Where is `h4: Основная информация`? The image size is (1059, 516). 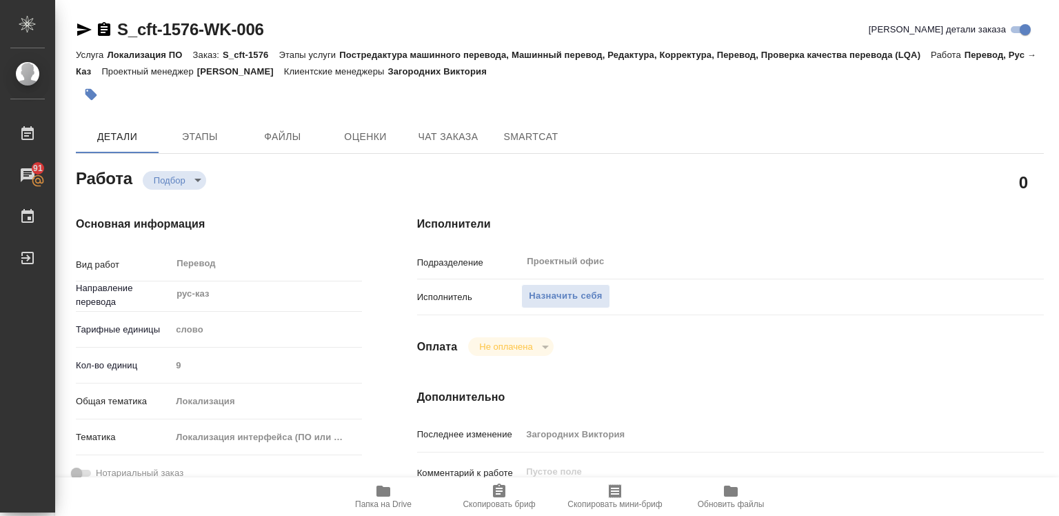 h4: Основная информация is located at coordinates (219, 224).